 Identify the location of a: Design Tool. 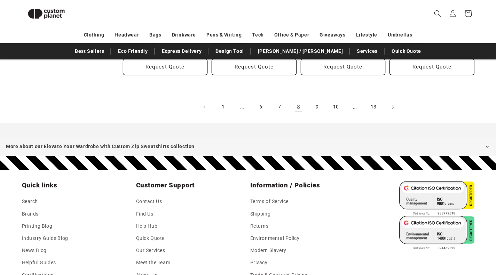
(230, 51).